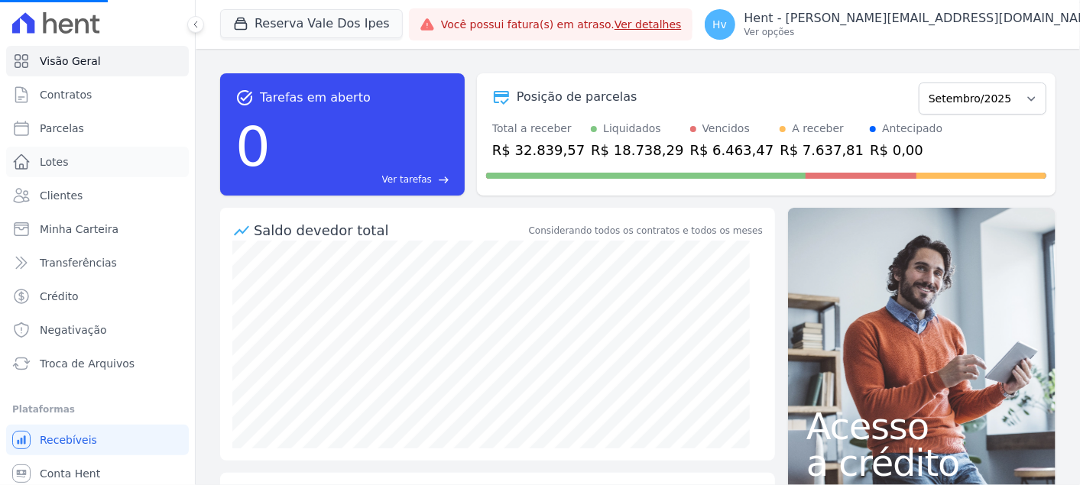  Describe the element at coordinates (648, 24) in the screenshot. I see `a: Ver detalhes` at that location.